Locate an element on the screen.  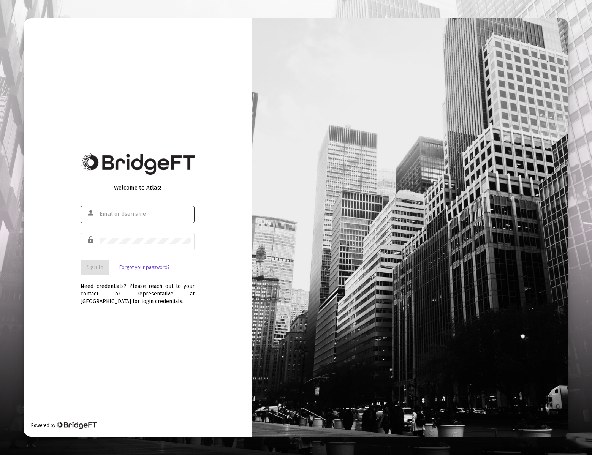
mat-icon: lock is located at coordinates (91, 240).